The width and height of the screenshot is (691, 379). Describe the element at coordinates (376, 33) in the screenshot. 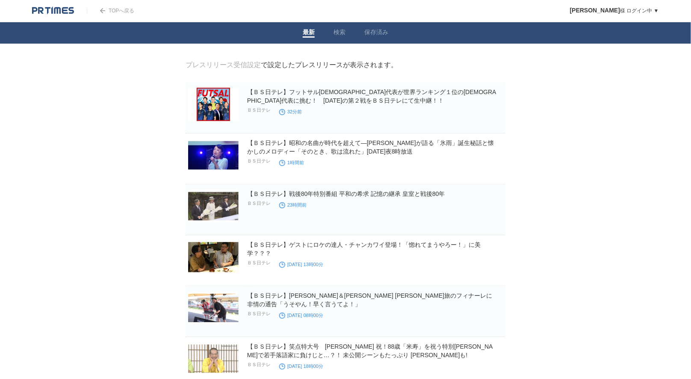

I see `a: 保存済み` at that location.